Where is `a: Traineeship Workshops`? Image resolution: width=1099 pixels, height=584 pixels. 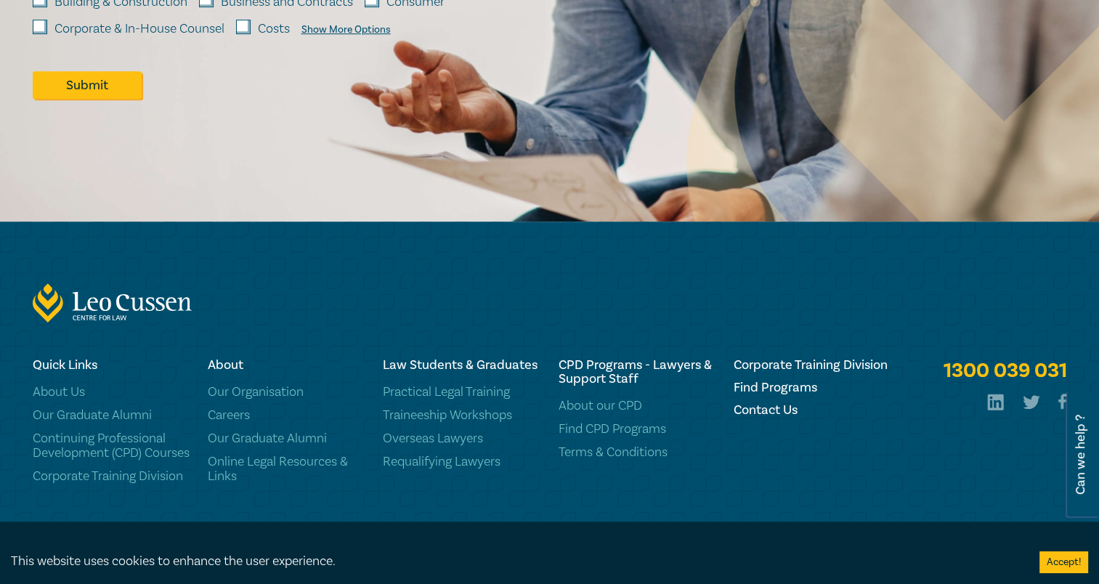
a: Traineeship Workshops is located at coordinates (461, 415).